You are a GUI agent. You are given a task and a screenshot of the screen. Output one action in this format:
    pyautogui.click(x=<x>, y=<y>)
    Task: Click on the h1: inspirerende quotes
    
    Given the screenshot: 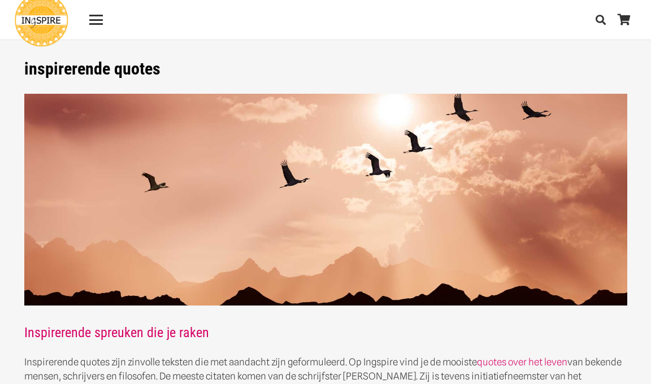 What is the action you would take?
    pyautogui.click(x=326, y=69)
    